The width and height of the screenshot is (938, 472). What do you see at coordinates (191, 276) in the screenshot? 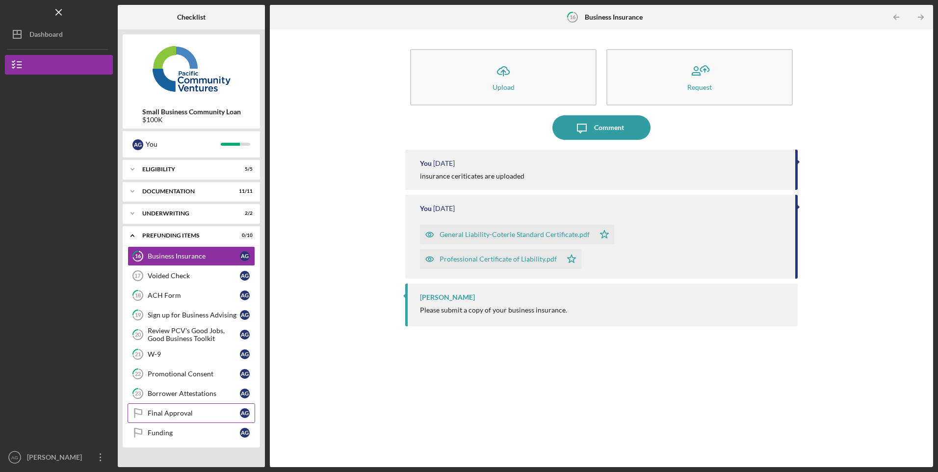
I see `a: 17Voided CheckAG` at bounding box center [191, 276].